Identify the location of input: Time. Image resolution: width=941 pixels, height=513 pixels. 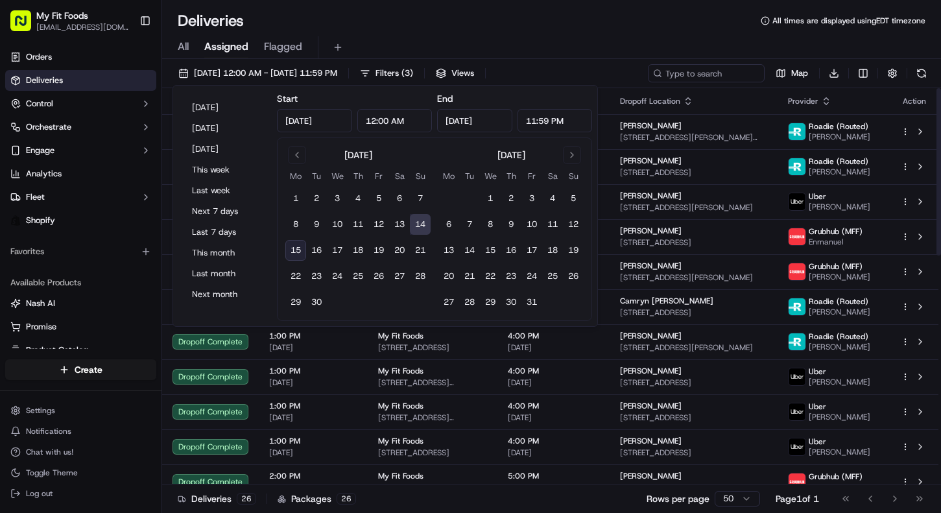
(555, 121).